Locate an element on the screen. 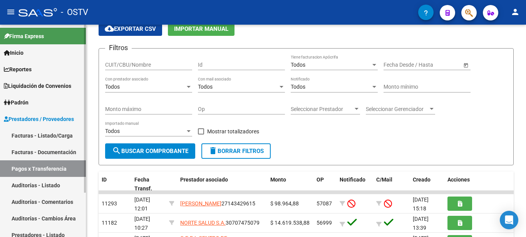  span: Borrar Filtros is located at coordinates (236, 151).